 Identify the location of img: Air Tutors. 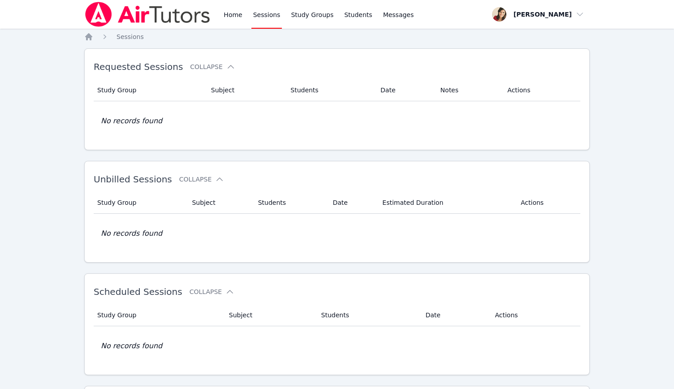
(147, 14).